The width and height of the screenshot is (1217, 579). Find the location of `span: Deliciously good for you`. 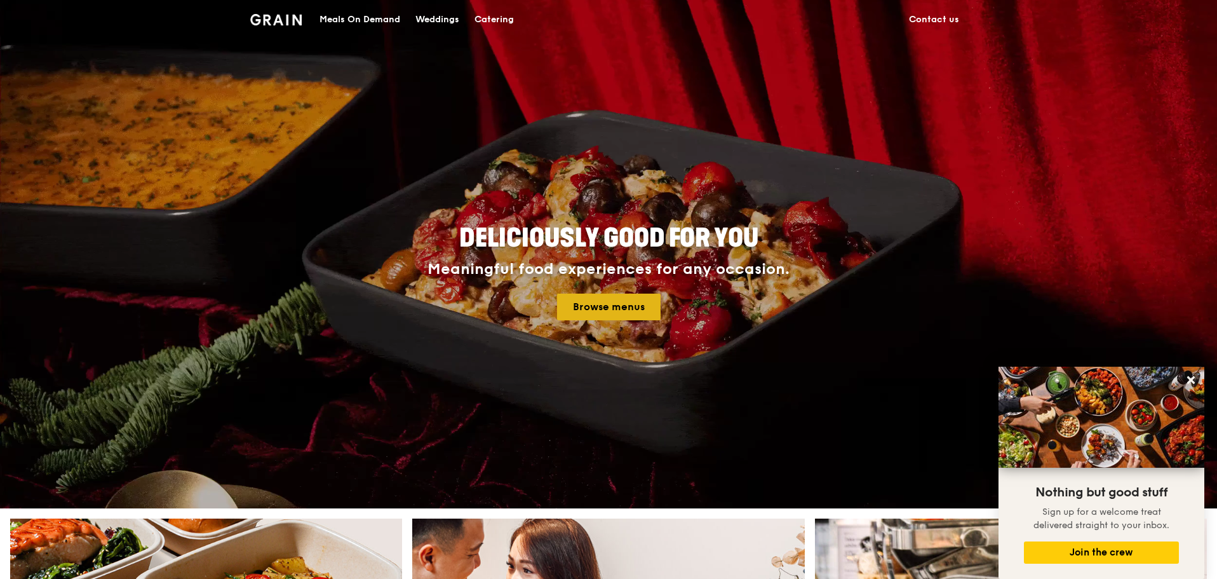

span: Deliciously good for you is located at coordinates (609, 238).